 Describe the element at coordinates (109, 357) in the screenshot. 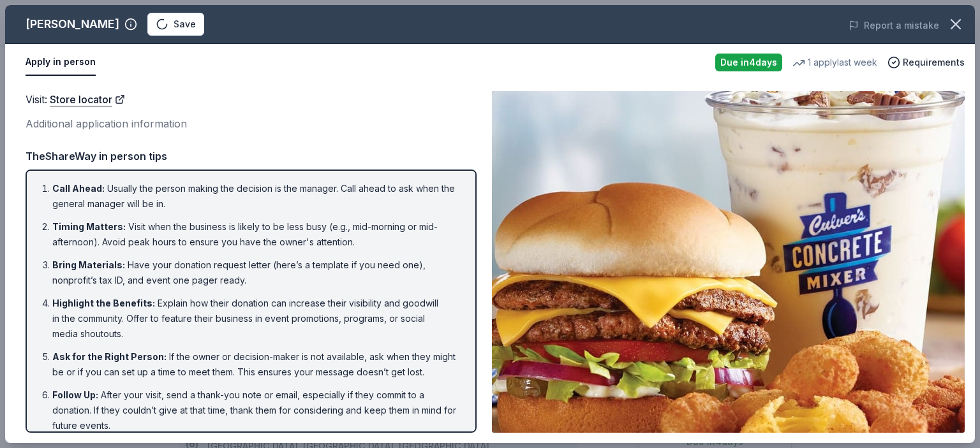

I see `span: Ask for the Right Person :` at that location.